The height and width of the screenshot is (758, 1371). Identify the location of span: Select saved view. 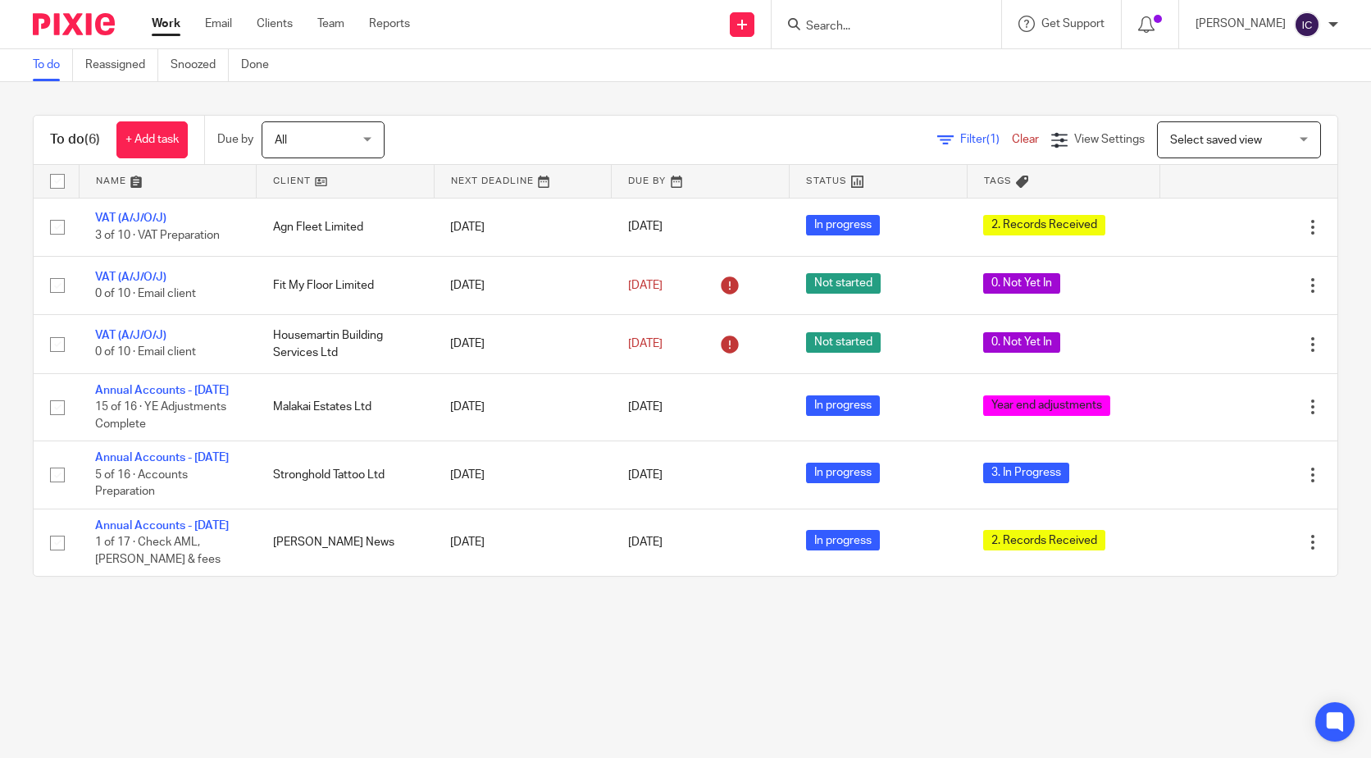
(1216, 140).